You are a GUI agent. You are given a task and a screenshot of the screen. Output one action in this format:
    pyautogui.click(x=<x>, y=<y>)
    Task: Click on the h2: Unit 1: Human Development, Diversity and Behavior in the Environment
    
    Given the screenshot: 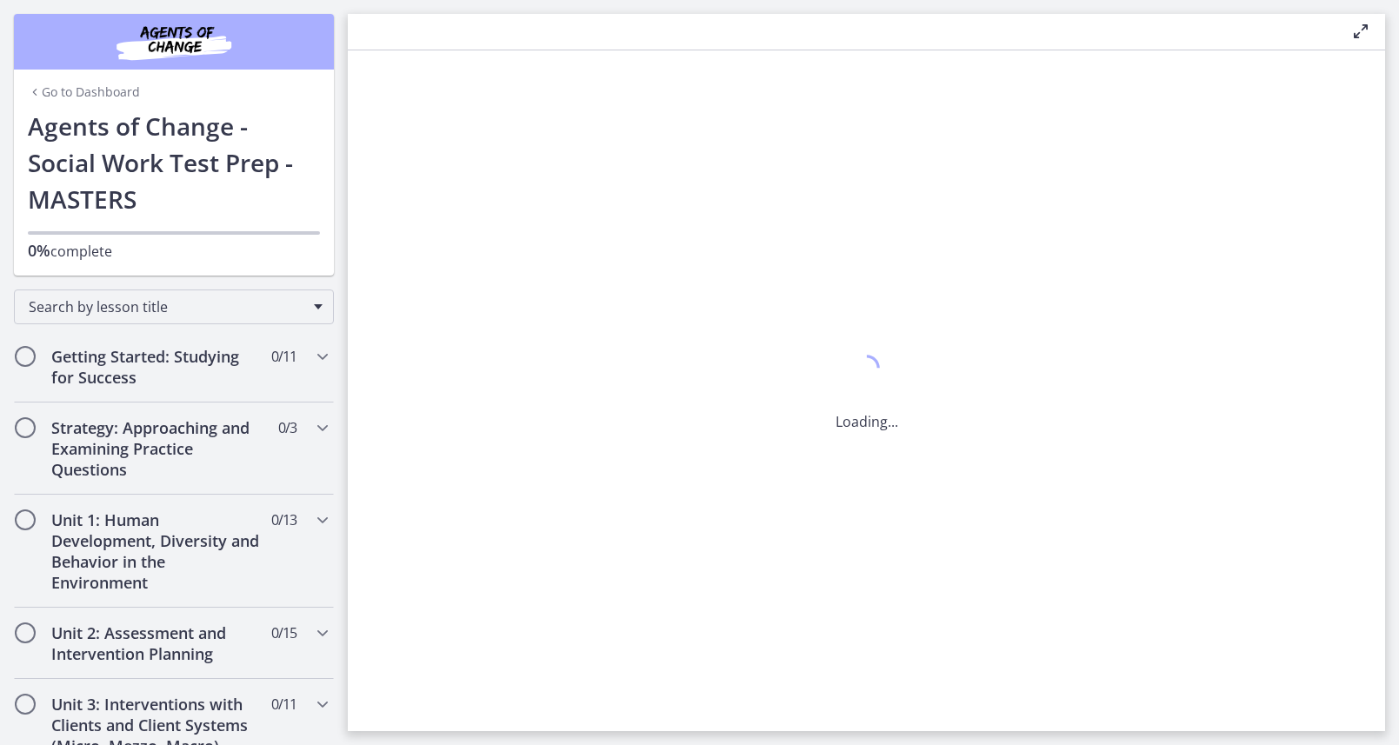 What is the action you would take?
    pyautogui.click(x=157, y=551)
    